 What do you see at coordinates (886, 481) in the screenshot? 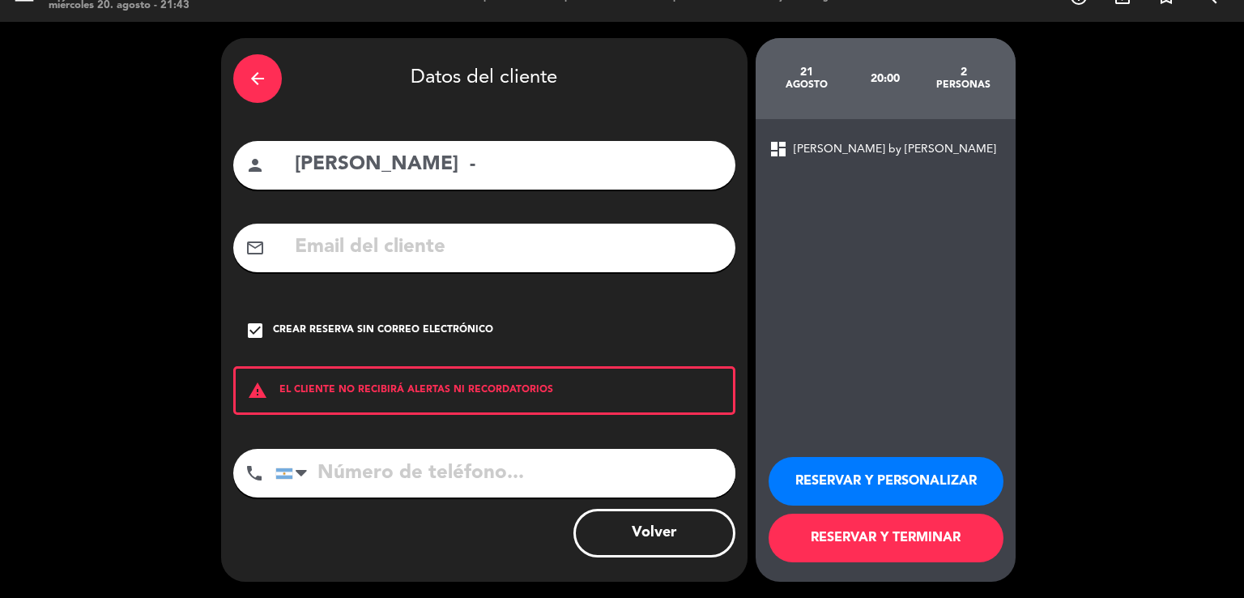
I see `button: RESERVAR Y PERSONALIZAR` at bounding box center [886, 481].